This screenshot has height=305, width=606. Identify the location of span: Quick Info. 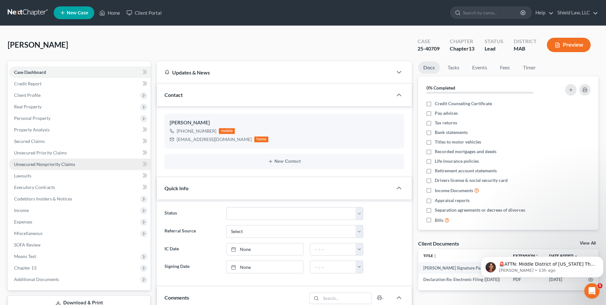
(176, 188).